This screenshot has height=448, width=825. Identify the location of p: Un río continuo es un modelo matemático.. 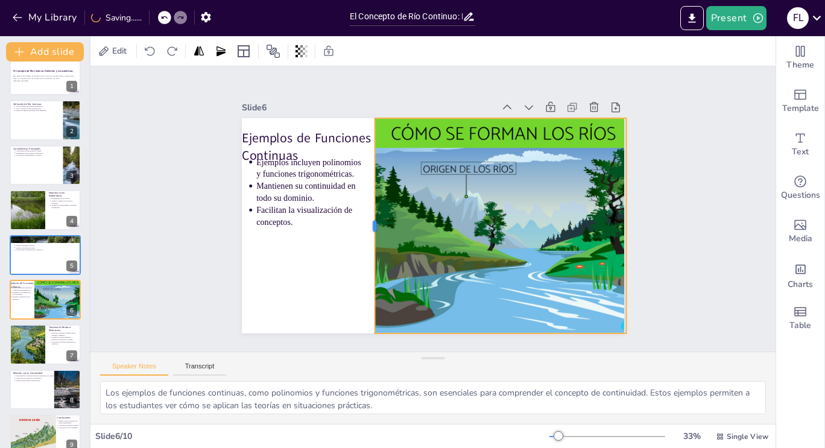
(37, 106).